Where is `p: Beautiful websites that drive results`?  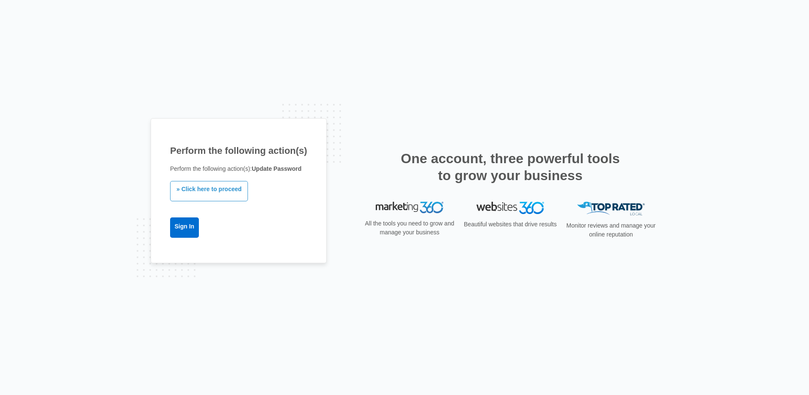 p: Beautiful websites that drive results is located at coordinates (511, 224).